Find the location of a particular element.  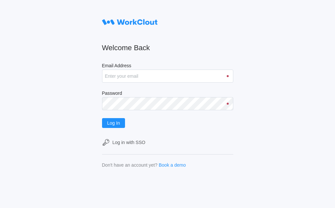

div: Book a demo is located at coordinates (172, 165).